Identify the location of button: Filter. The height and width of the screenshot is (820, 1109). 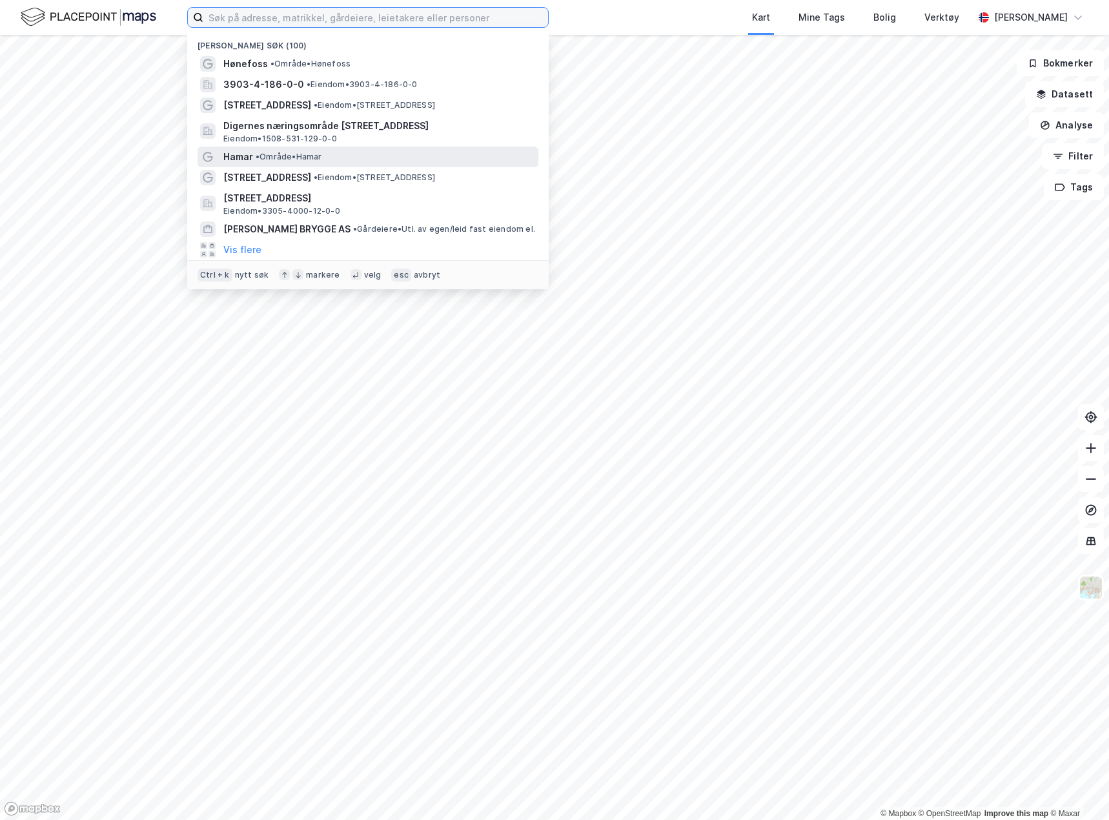
(1073, 156).